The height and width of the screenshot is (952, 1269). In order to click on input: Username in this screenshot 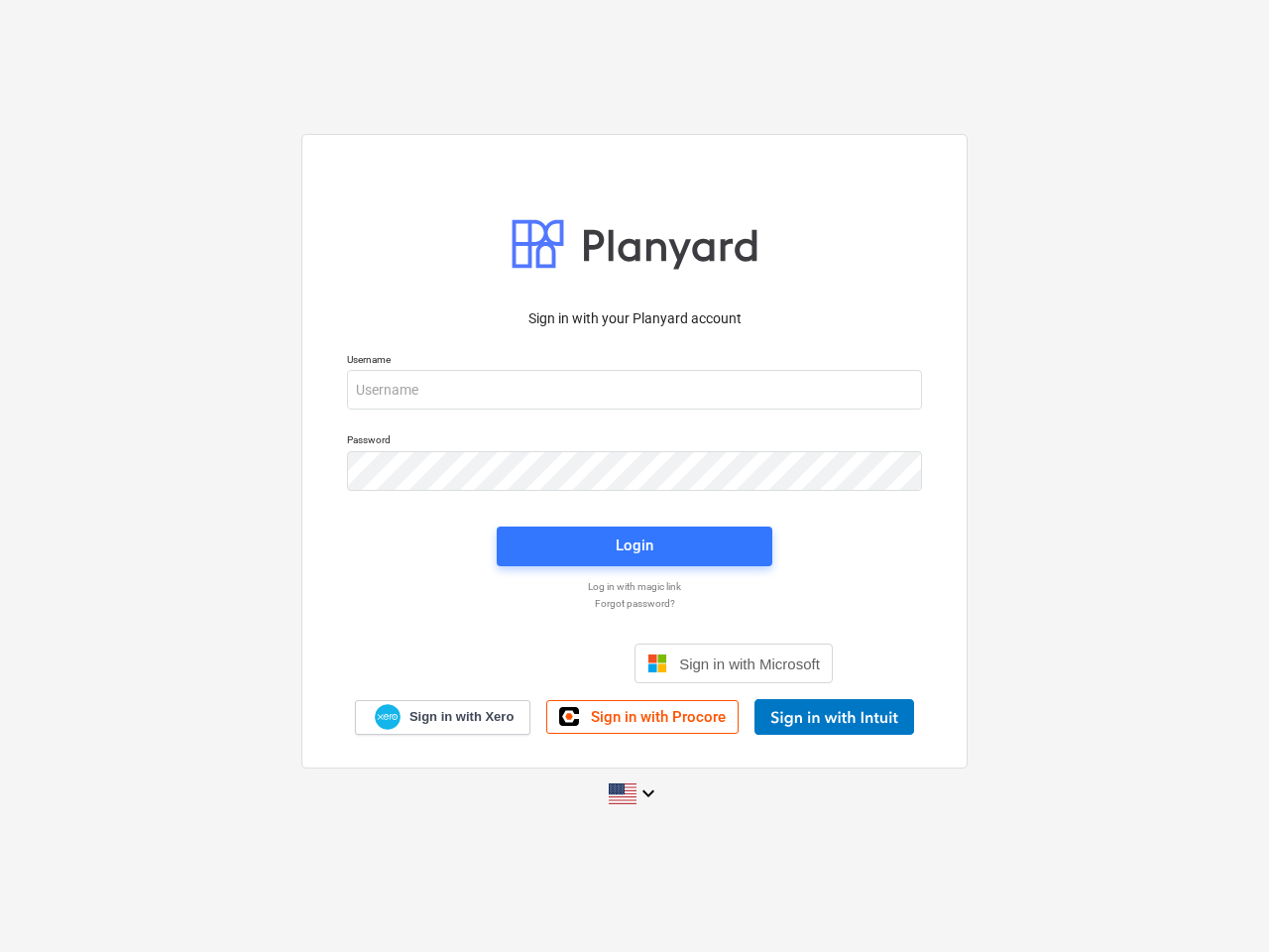, I will do `click(634, 390)`.